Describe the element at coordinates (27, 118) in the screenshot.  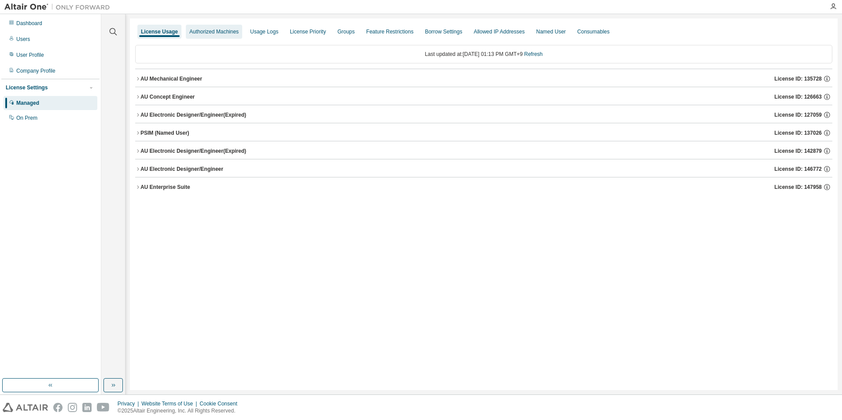
I see `div: On Prem` at that location.